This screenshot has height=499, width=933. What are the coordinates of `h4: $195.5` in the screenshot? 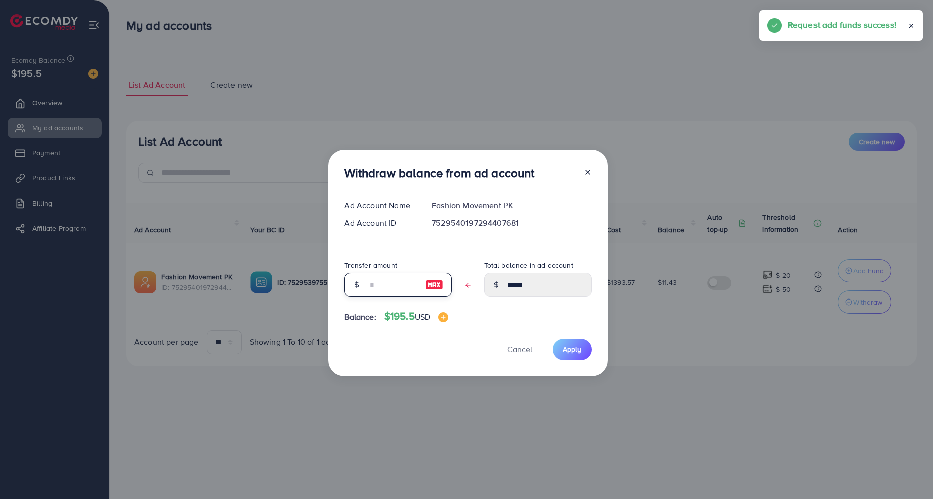 It's located at (416, 316).